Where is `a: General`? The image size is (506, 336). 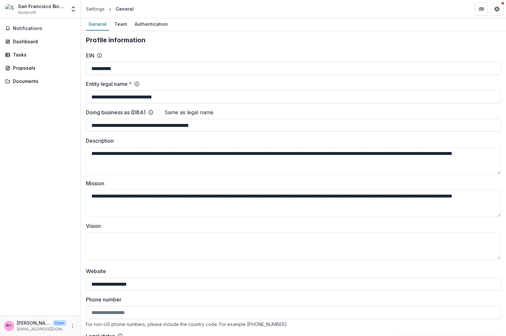 a: General is located at coordinates (98, 24).